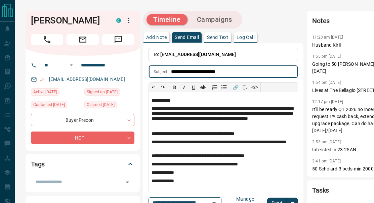 The width and height of the screenshot is (374, 203). What do you see at coordinates (187, 37) in the screenshot?
I see `p: Send Email` at bounding box center [187, 37].